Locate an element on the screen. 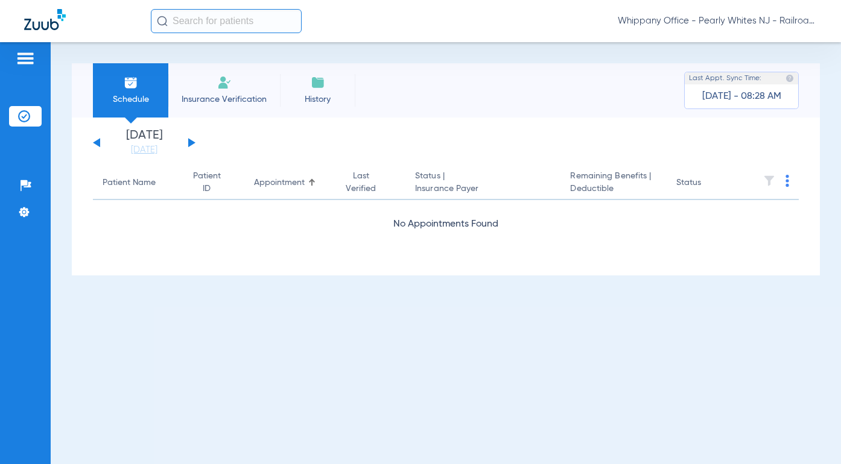 The height and width of the screenshot is (464, 841). span: Whippany Office - Pearly Whites NJ - Railroad Plaza Dental Associates Spec LLC - [GEOGRAPHIC_DATA... is located at coordinates (717, 21).